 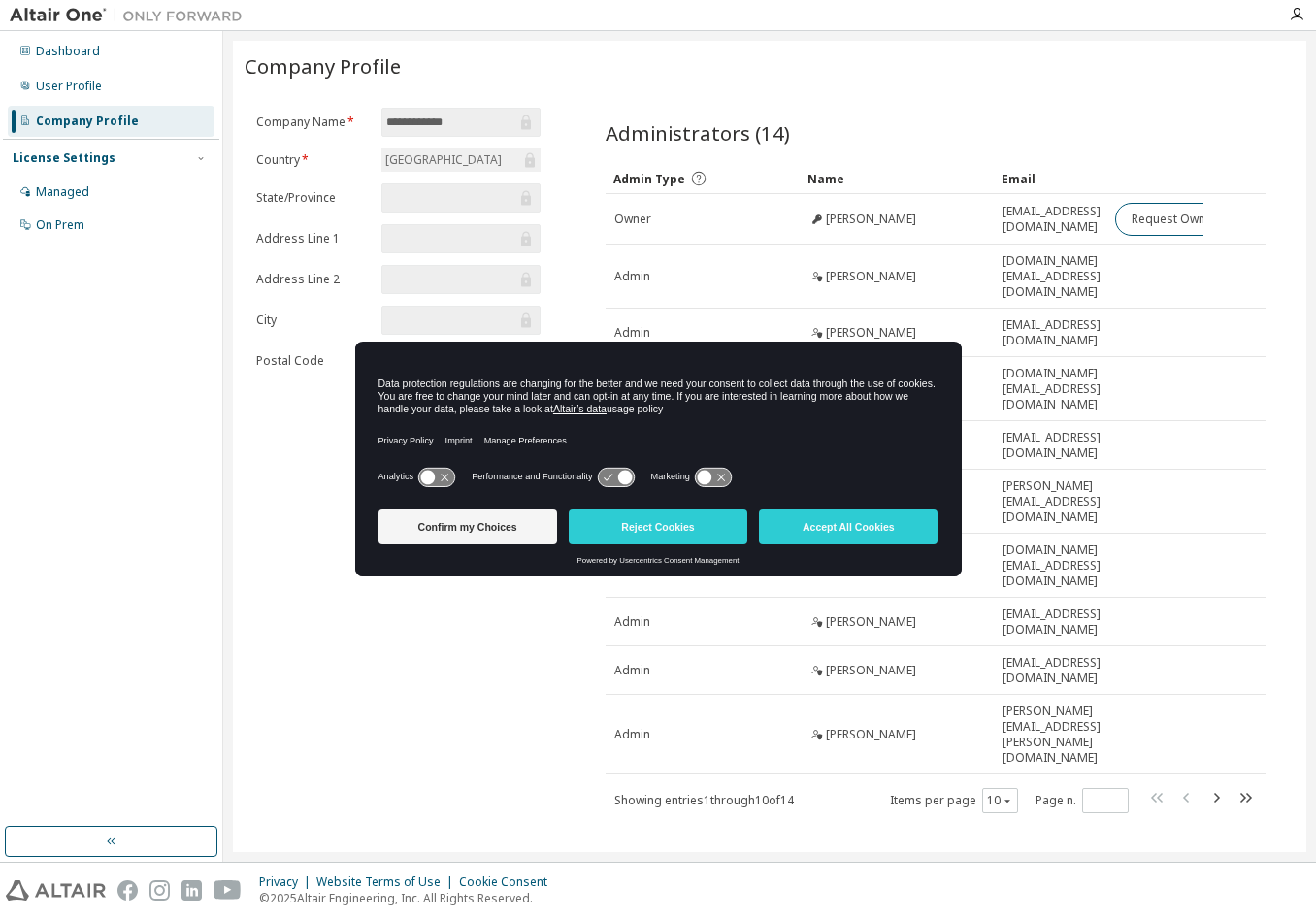 I want to click on span: Page n., so click(x=1082, y=801).